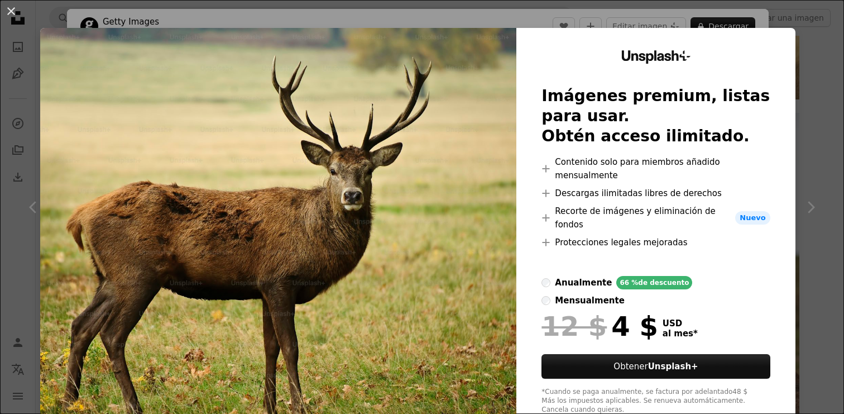 This screenshot has width=844, height=414. Describe the element at coordinates (656, 366) in the screenshot. I see `button: ObtenerUnsplash+` at that location.